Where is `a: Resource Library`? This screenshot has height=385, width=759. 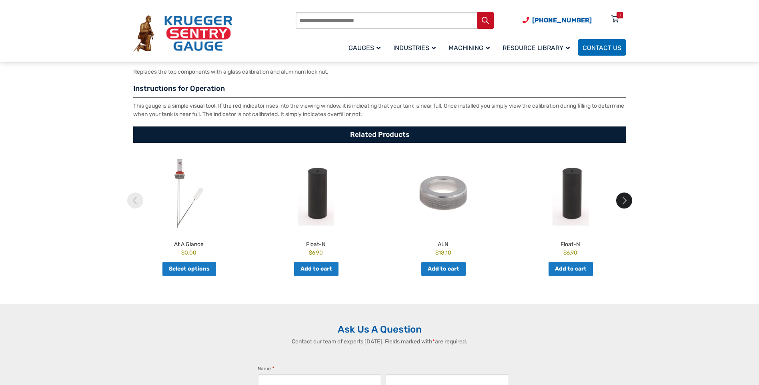
a: Resource Library is located at coordinates (538, 47).